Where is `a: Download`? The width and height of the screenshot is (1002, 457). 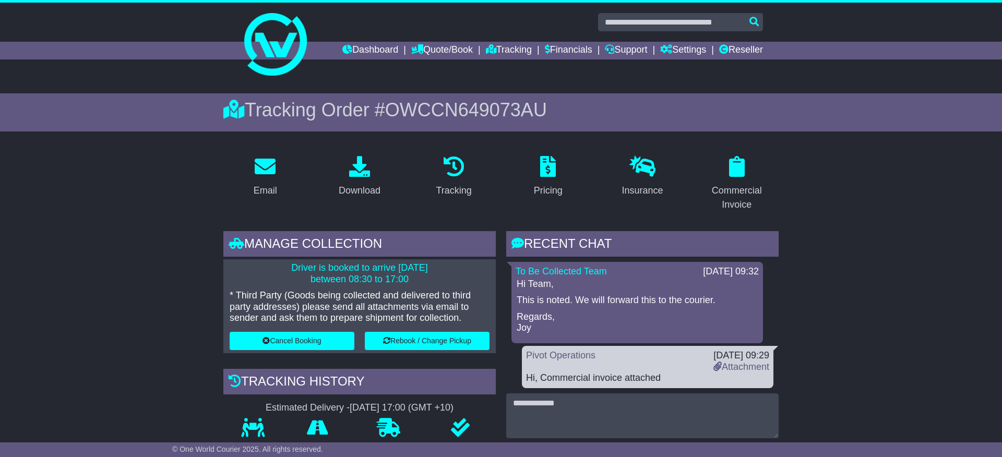 a: Download is located at coordinates (360, 177).